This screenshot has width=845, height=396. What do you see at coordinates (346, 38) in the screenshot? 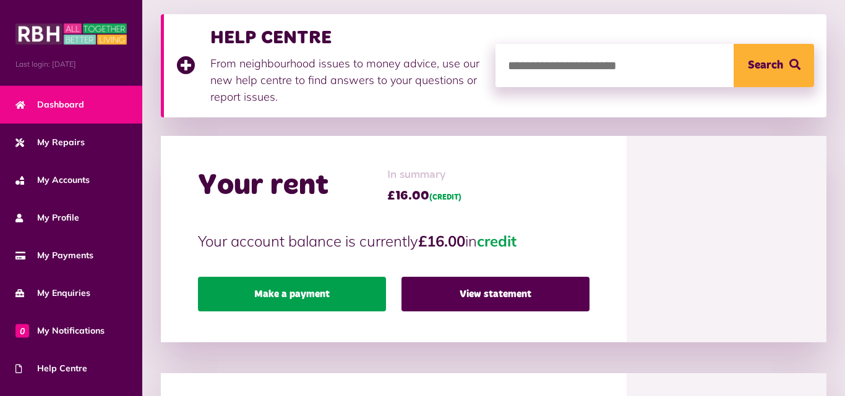
I see `h3: HELP CENTRE` at bounding box center [346, 38].